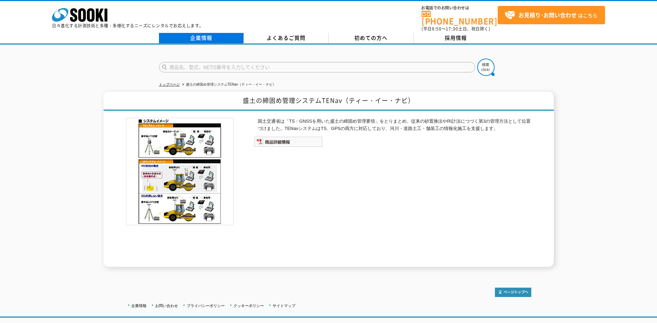  Describe the element at coordinates (456, 29) in the screenshot. I see `span: (平日 ～ 土日、祝日除く)` at that location.